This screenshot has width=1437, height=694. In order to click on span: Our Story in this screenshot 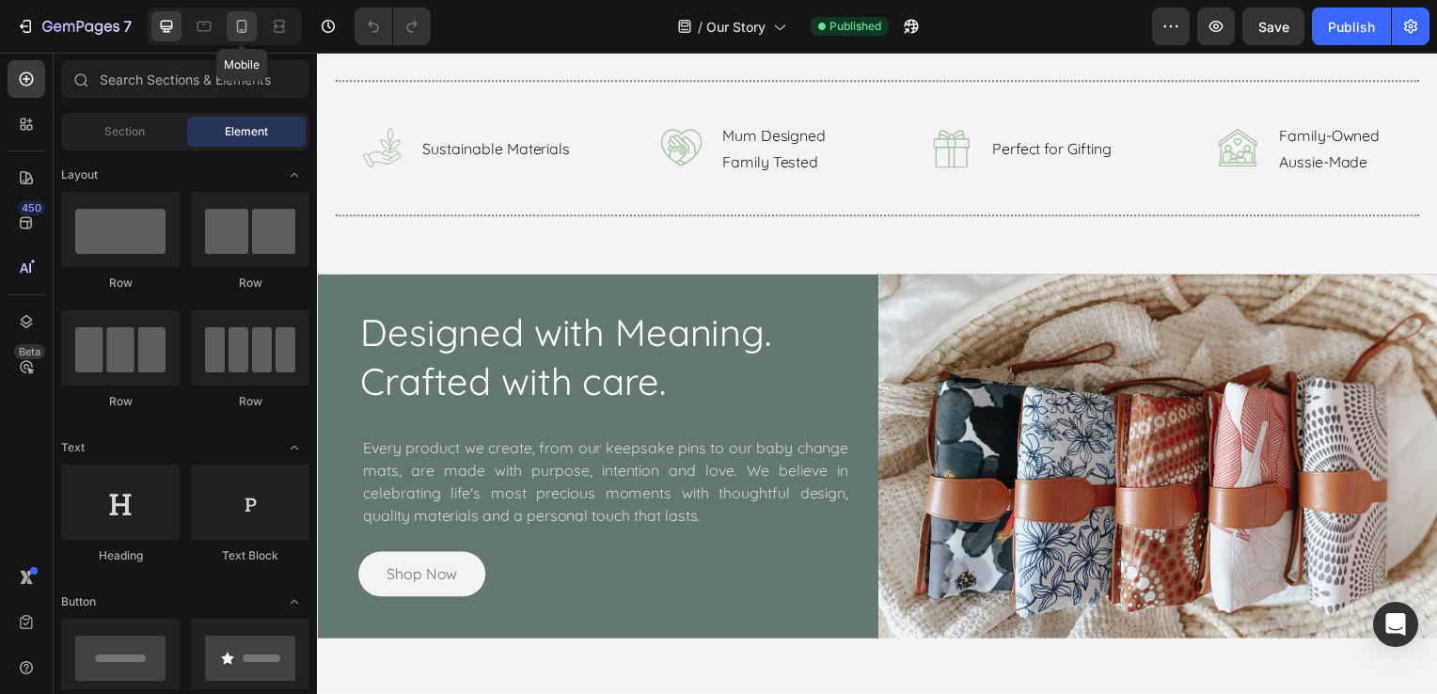, I will do `click(735, 26)`.